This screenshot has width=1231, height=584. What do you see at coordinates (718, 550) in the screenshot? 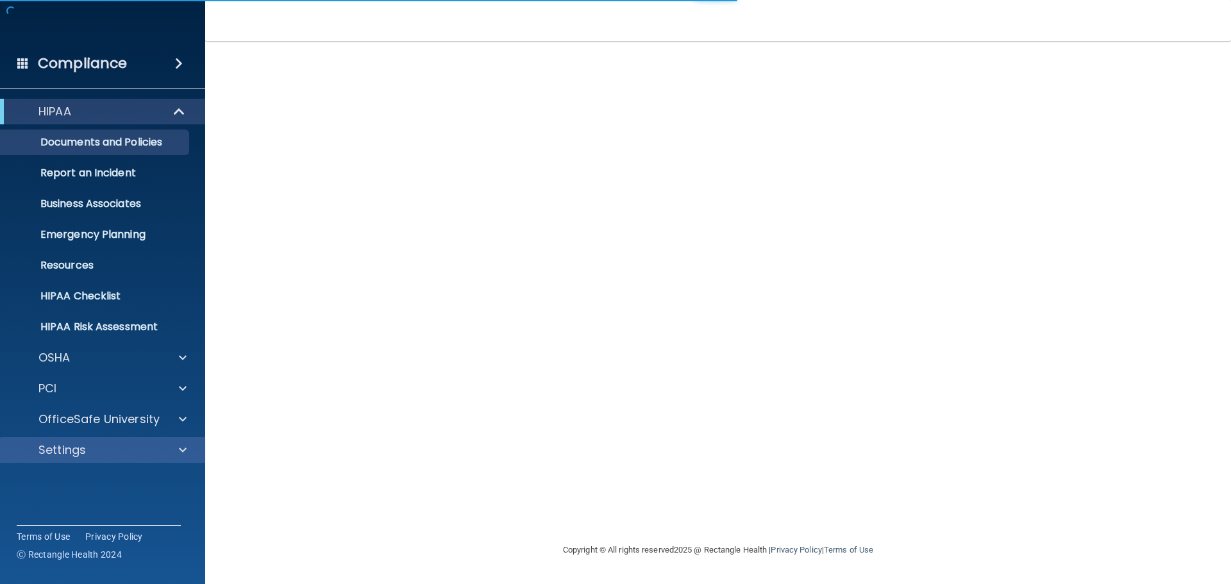
I see `div: Copyright © All rights reserved 2025 @ Rectangle Health | |` at bounding box center [718, 550].